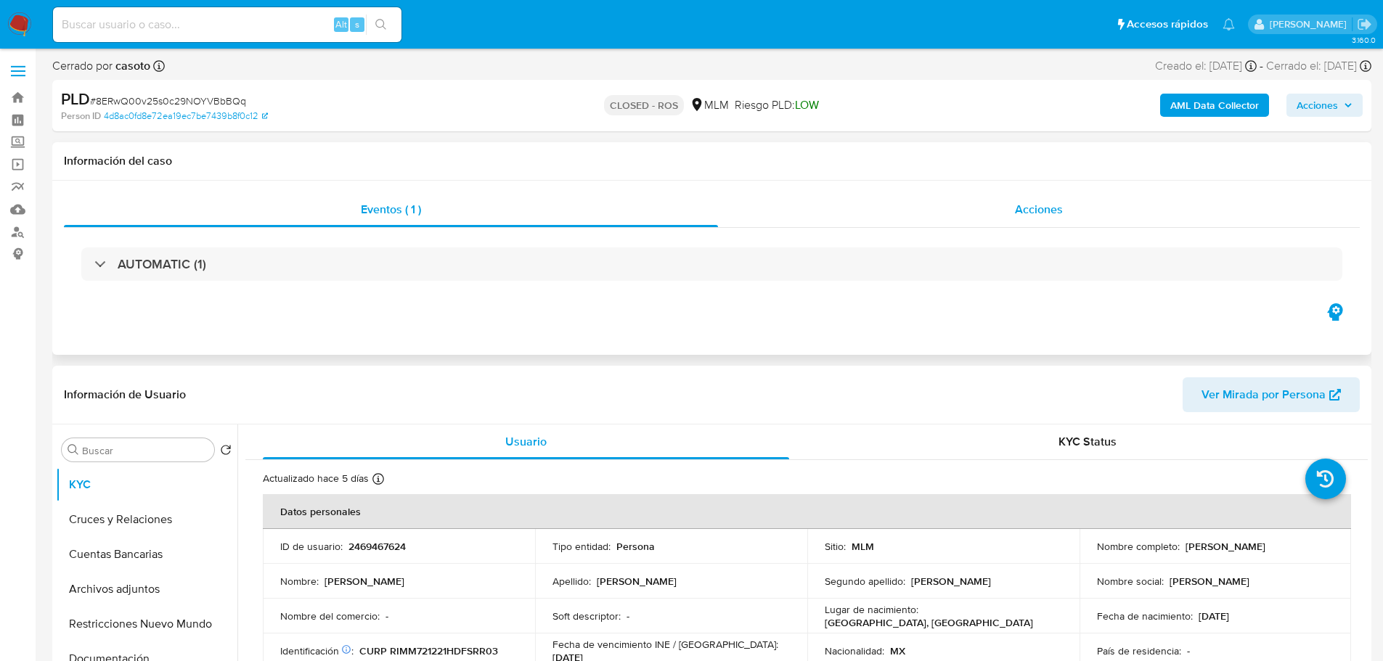  I want to click on input: Buscar usuario o caso..., so click(227, 25).